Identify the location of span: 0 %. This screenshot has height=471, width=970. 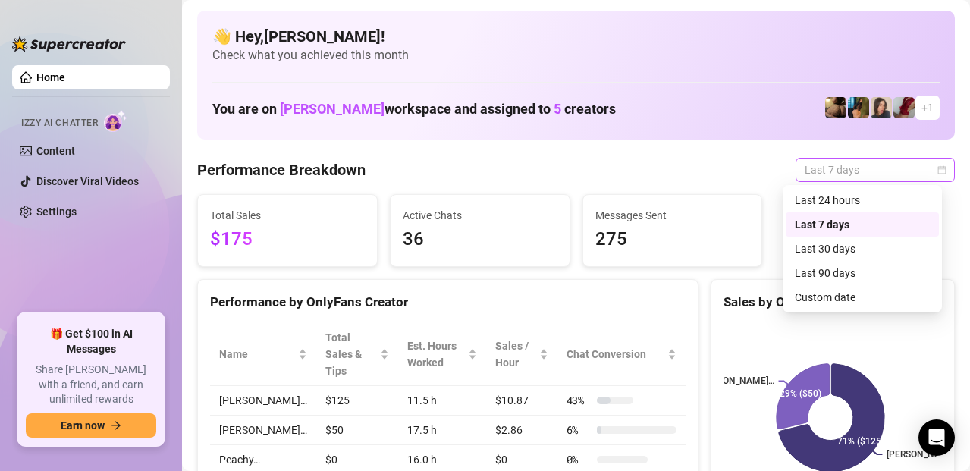
(579, 460).